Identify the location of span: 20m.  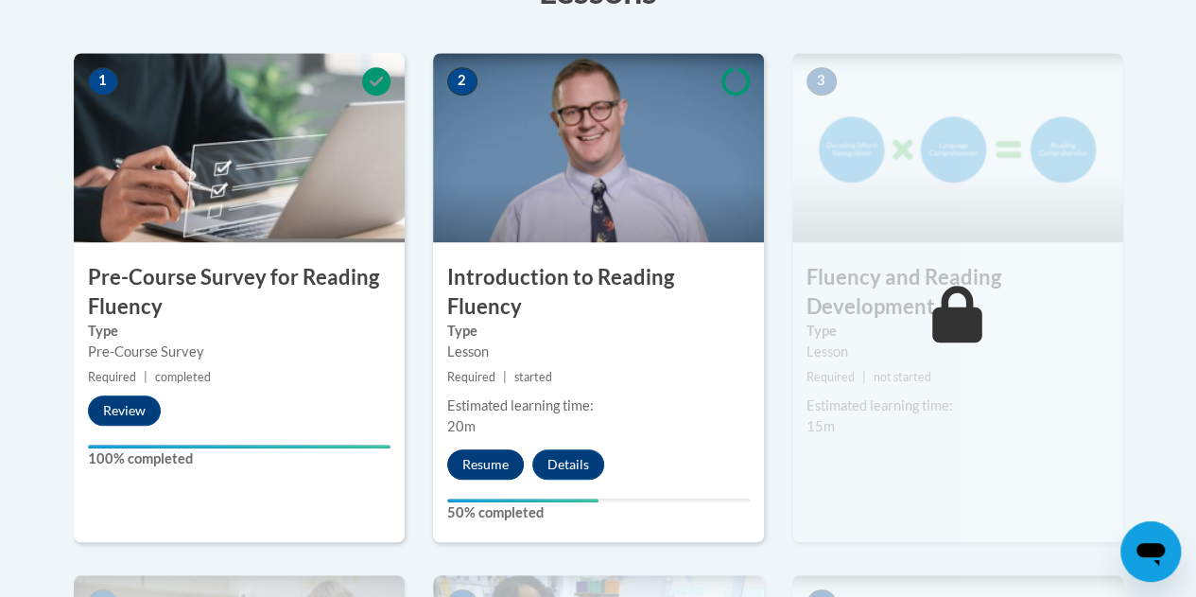
(461, 425).